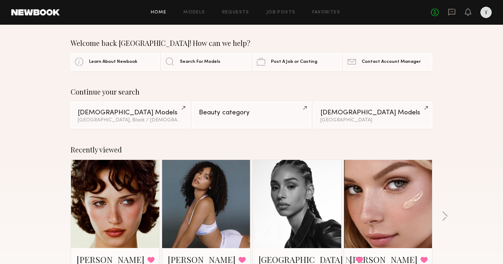 Image resolution: width=503 pixels, height=264 pixels. What do you see at coordinates (294, 62) in the screenshot?
I see `span: Post A Job or Casting` at bounding box center [294, 62].